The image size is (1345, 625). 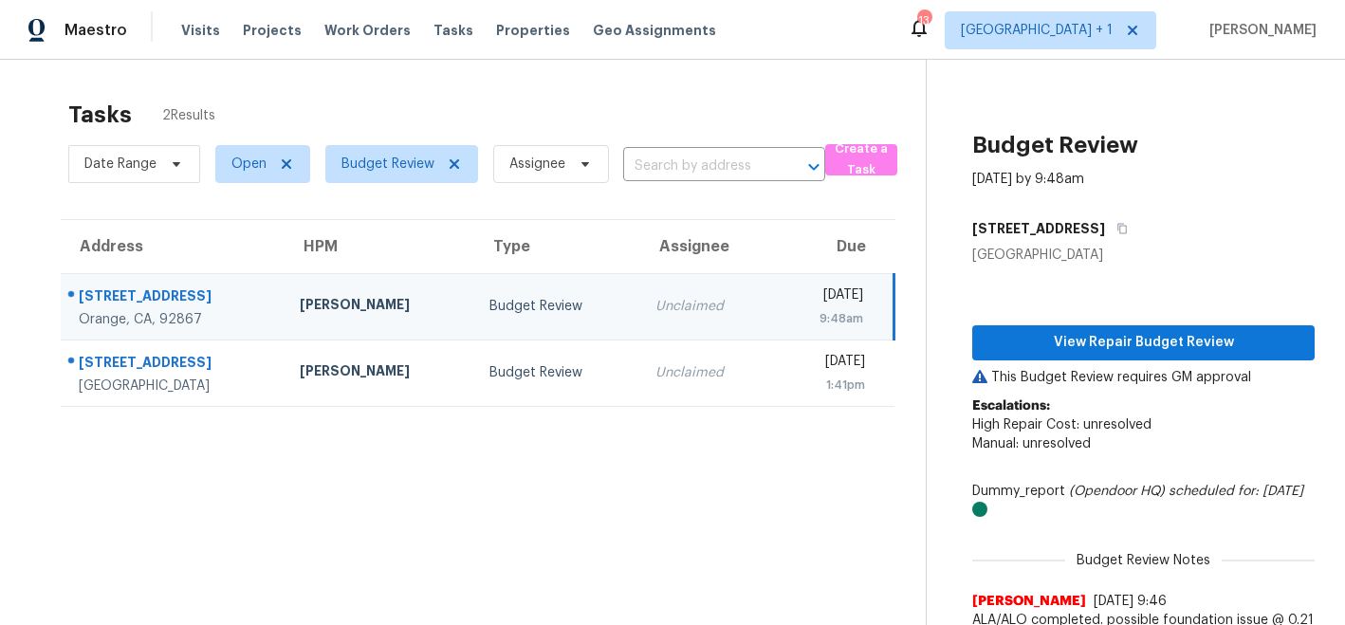 I want to click on span: Assignee, so click(x=537, y=164).